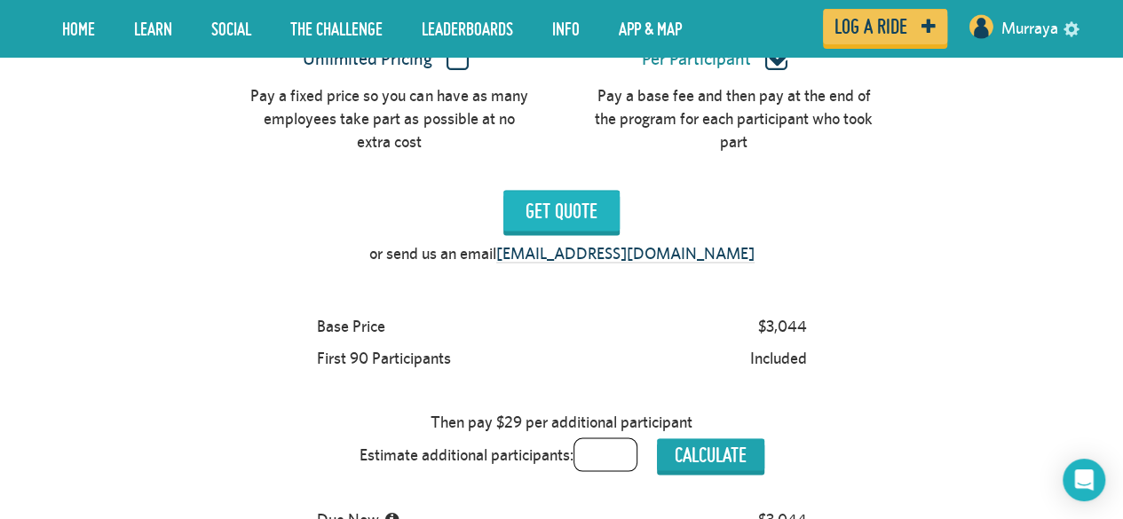 Image resolution: width=1123 pixels, height=519 pixels. I want to click on label: Per Participant, so click(717, 59).